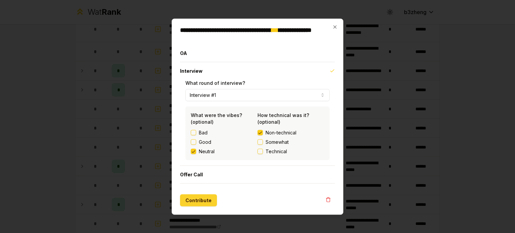 The height and width of the screenshot is (233, 515). What do you see at coordinates (205, 142) in the screenshot?
I see `label: Good` at bounding box center [205, 142].